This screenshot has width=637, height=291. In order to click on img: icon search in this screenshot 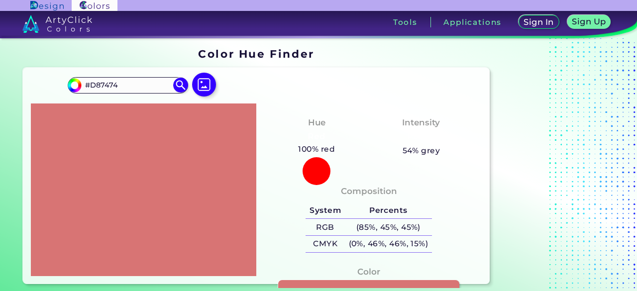, I will do `click(181, 85)`.